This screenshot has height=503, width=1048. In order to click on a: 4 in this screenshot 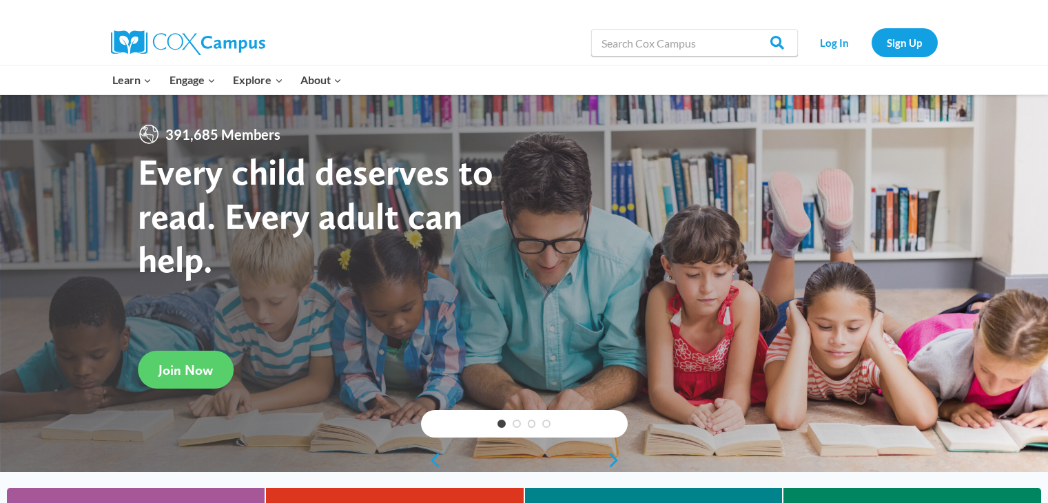, I will do `click(546, 424)`.